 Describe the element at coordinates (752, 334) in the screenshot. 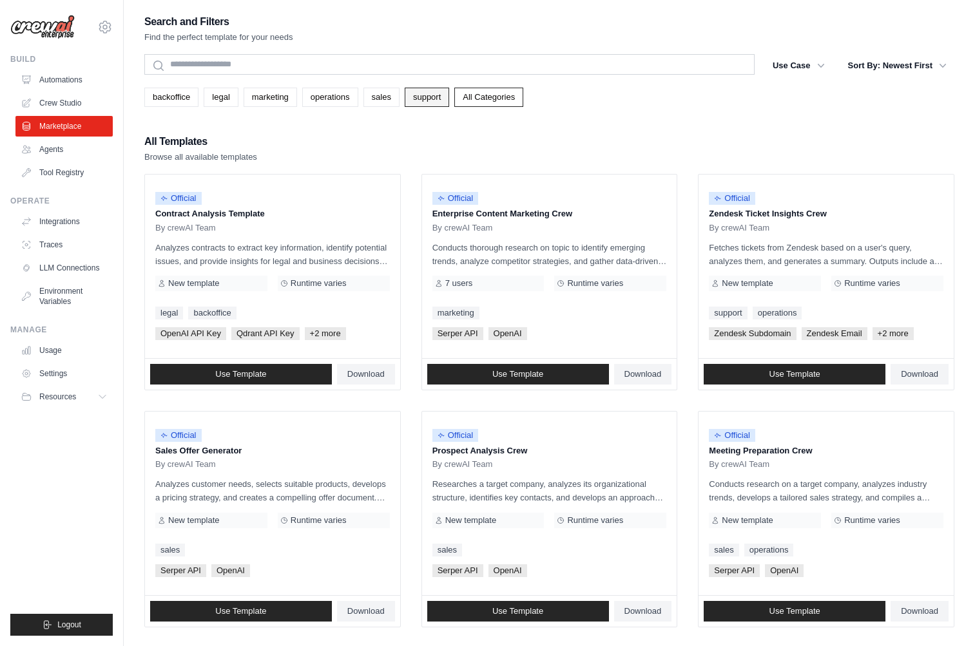

I see `span: Zendesk Subdomain` at that location.